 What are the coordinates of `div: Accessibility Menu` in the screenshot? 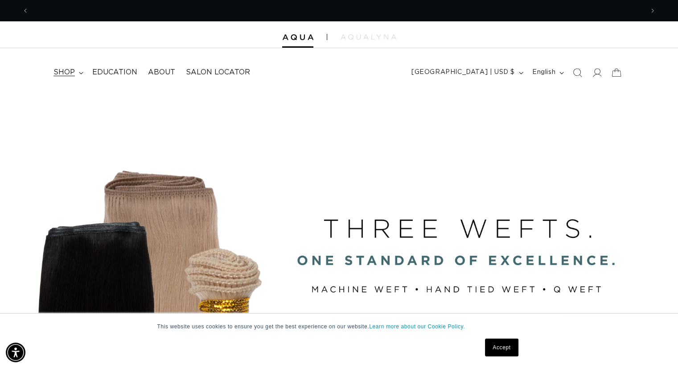 It's located at (16, 352).